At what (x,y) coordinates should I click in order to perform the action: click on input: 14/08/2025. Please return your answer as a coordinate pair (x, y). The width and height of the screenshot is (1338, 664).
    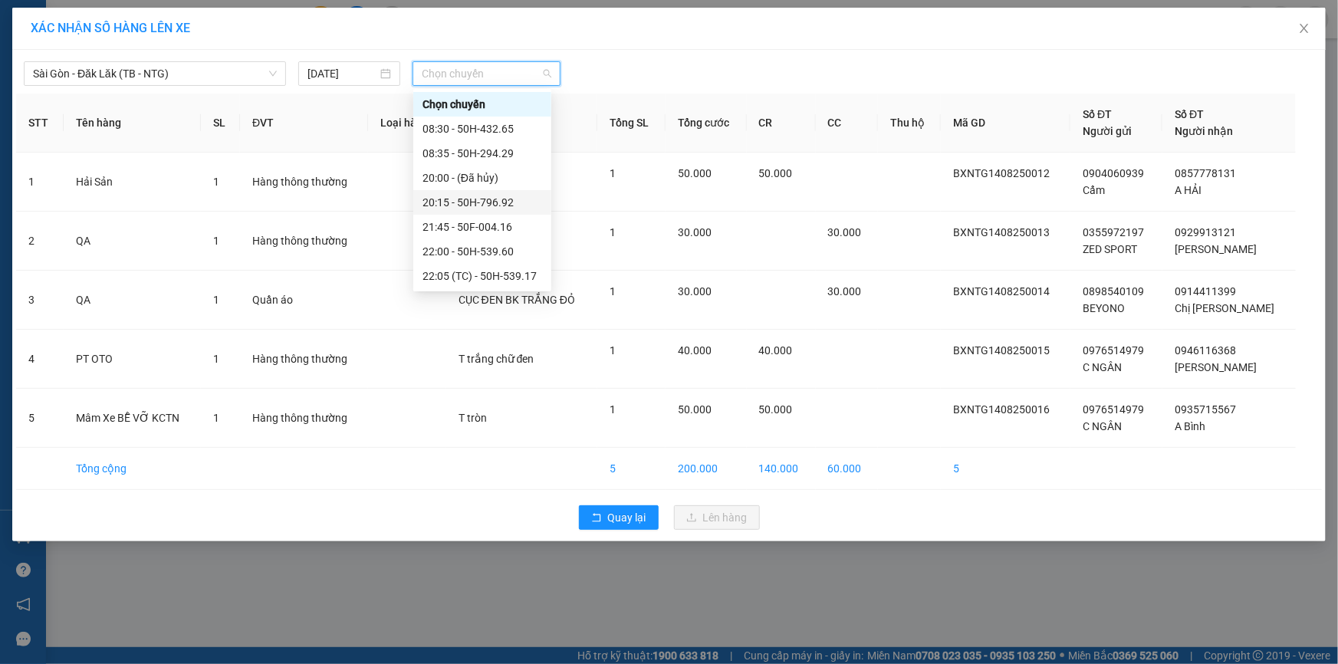
    Looking at the image, I should click on (342, 74).